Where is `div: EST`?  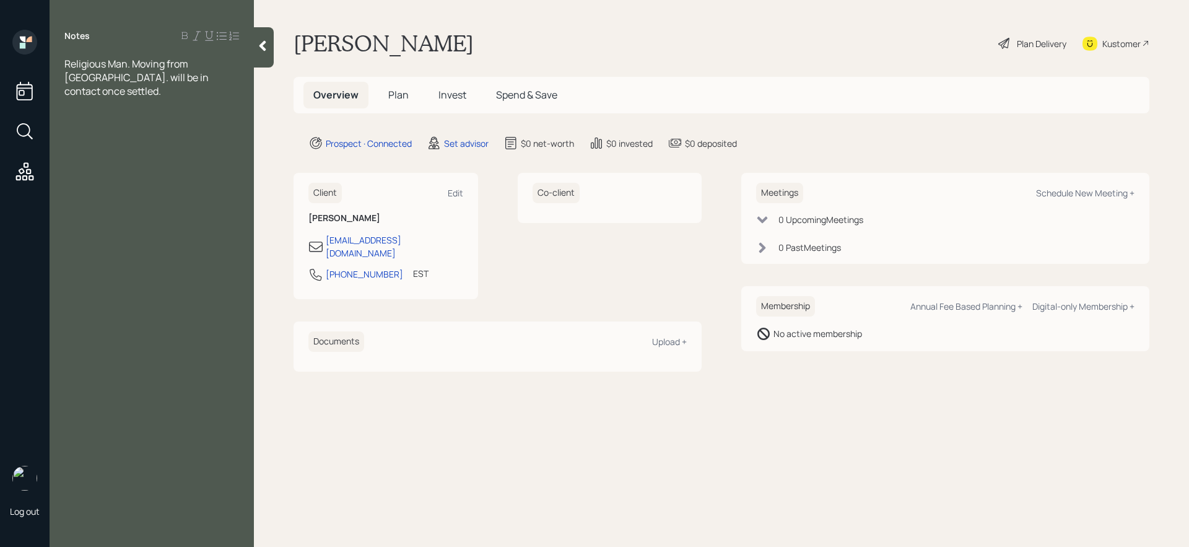 div: EST is located at coordinates (421, 273).